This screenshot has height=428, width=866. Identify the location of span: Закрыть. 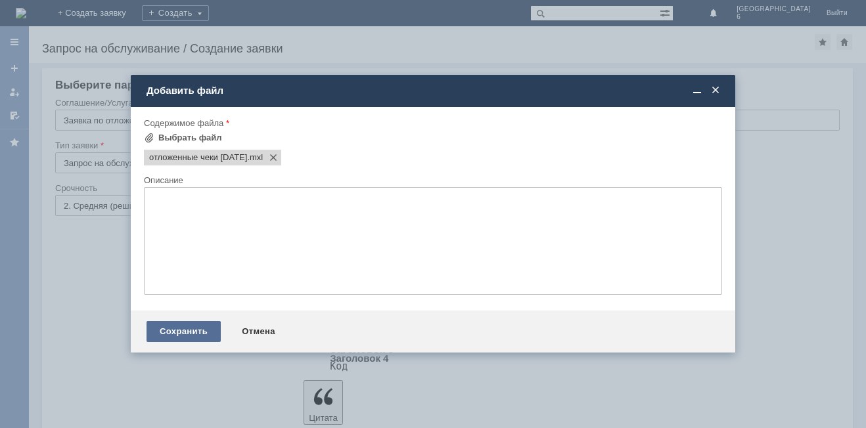
(716, 91).